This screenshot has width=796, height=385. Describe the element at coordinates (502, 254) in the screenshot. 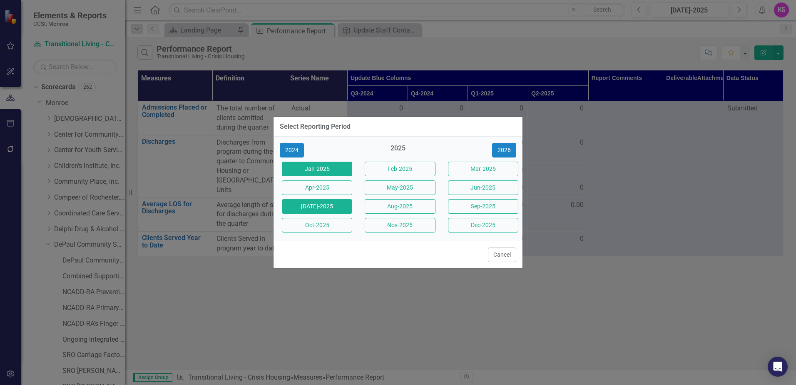

I see `button: Cancel` at that location.